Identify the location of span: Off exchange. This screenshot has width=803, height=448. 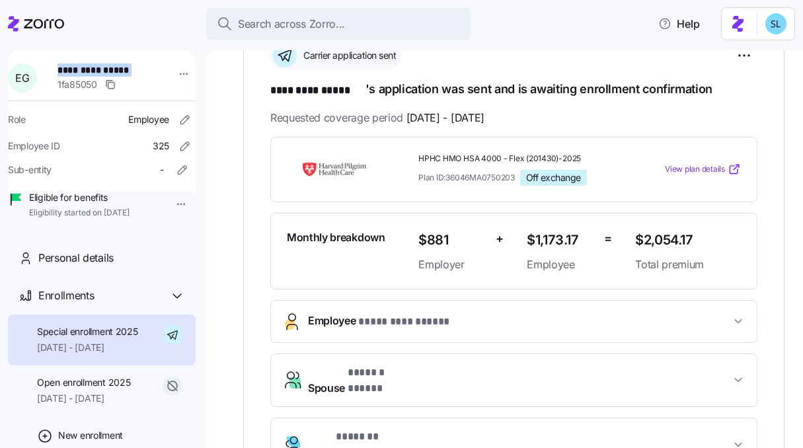
(553, 178).